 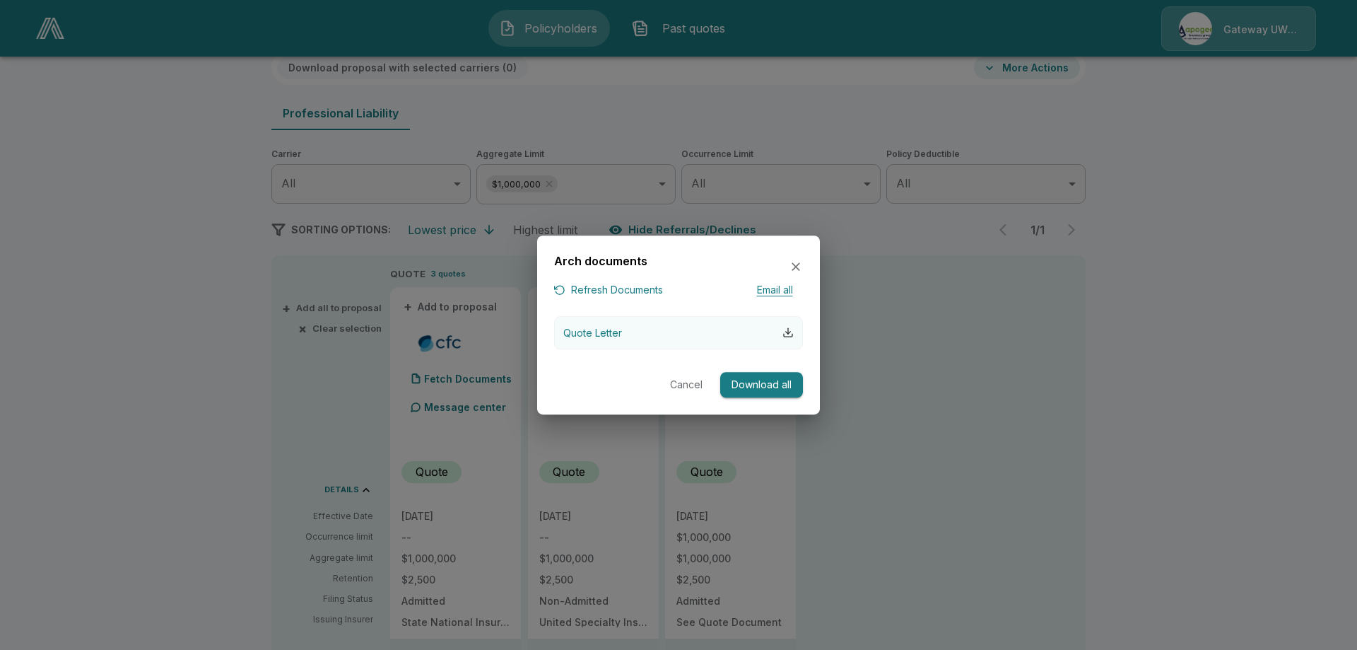 What do you see at coordinates (761, 384) in the screenshot?
I see `button: Download all` at bounding box center [761, 384].